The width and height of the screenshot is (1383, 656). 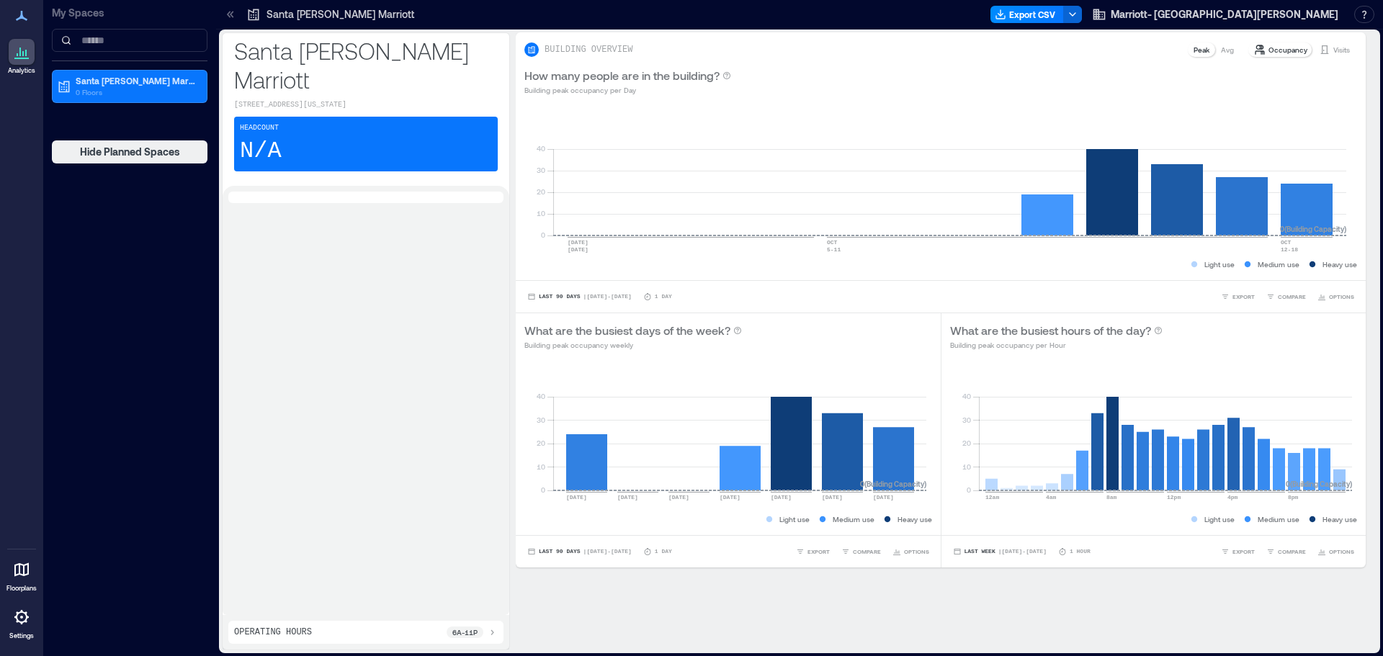 I want to click on p: My Spaces, so click(x=130, y=13).